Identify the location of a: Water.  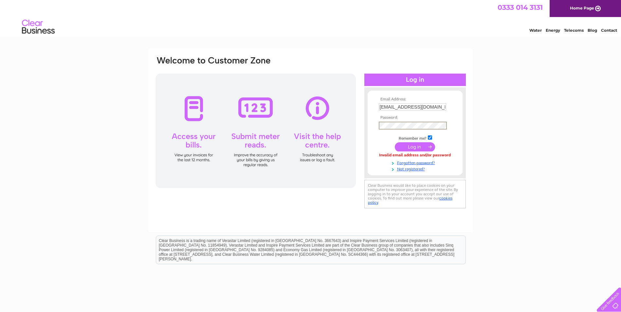
(536, 30).